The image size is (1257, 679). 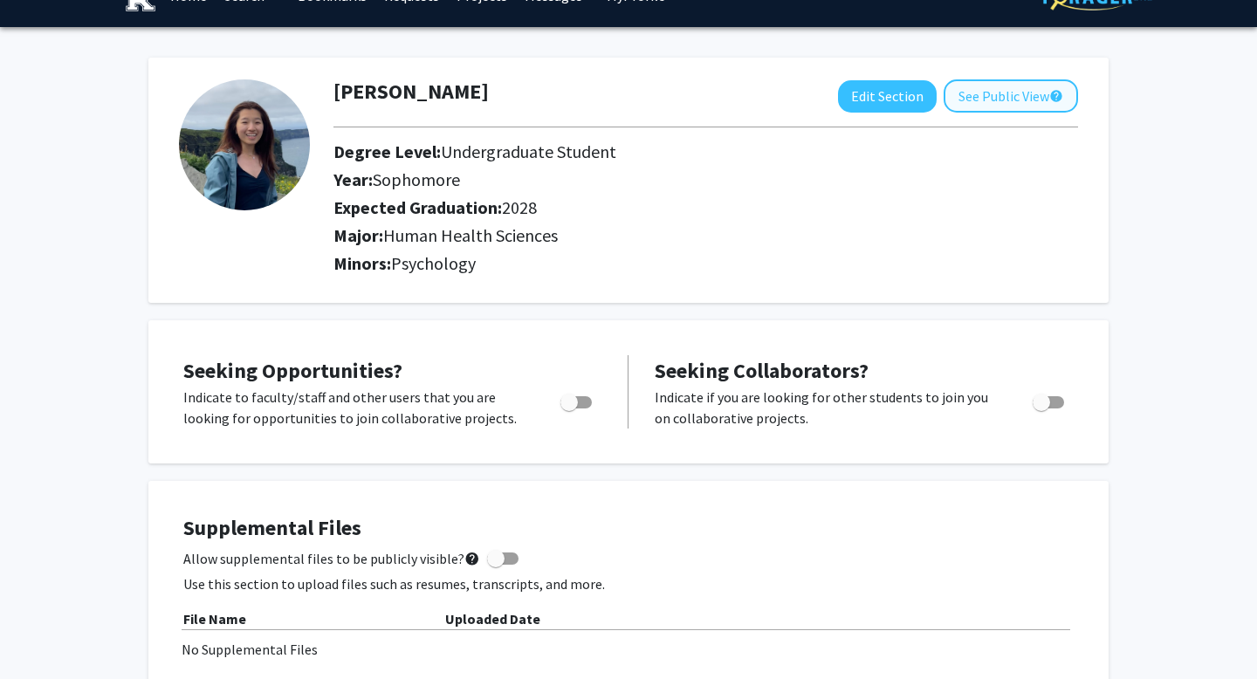 I want to click on h2: Degree Level:, so click(x=666, y=152).